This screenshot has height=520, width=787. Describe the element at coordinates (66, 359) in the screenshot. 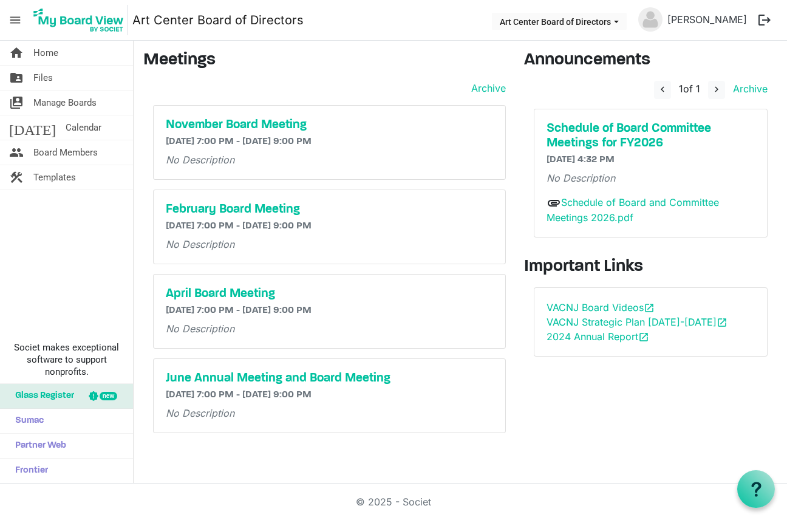

I see `span: Societ makes exceptional software to support nonprofits.` at that location.